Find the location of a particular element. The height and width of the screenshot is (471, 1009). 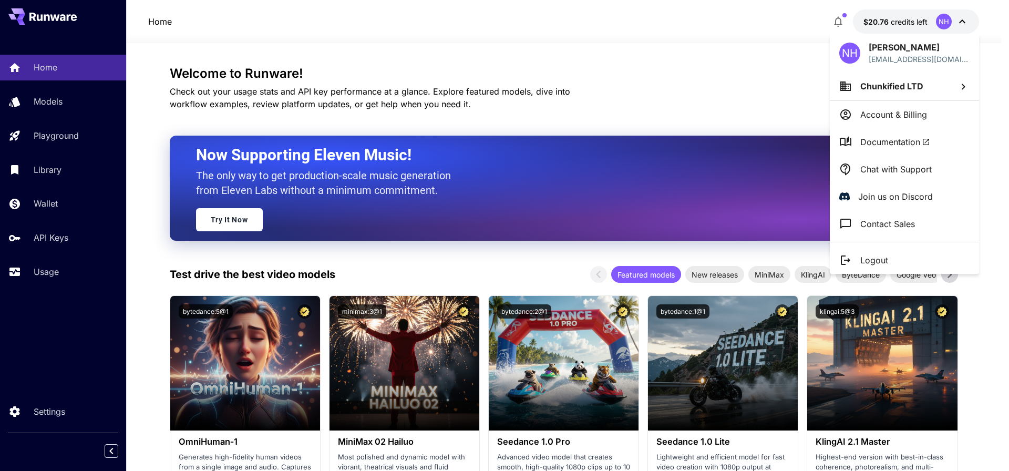

div: NH is located at coordinates (850, 53).